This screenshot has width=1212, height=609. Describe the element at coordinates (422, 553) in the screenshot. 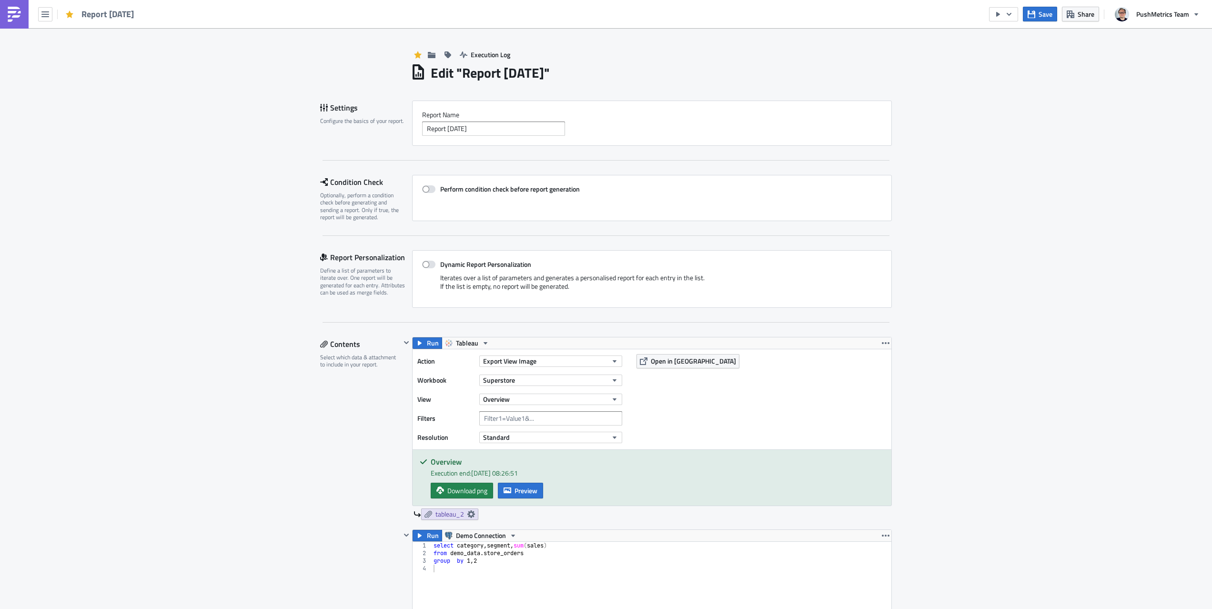

I see `div: 2` at that location.